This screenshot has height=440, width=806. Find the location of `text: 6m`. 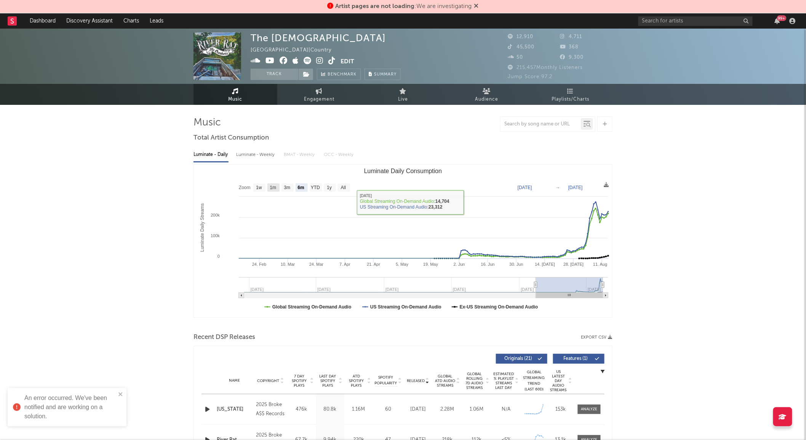

text: 6m is located at coordinates (301, 188).